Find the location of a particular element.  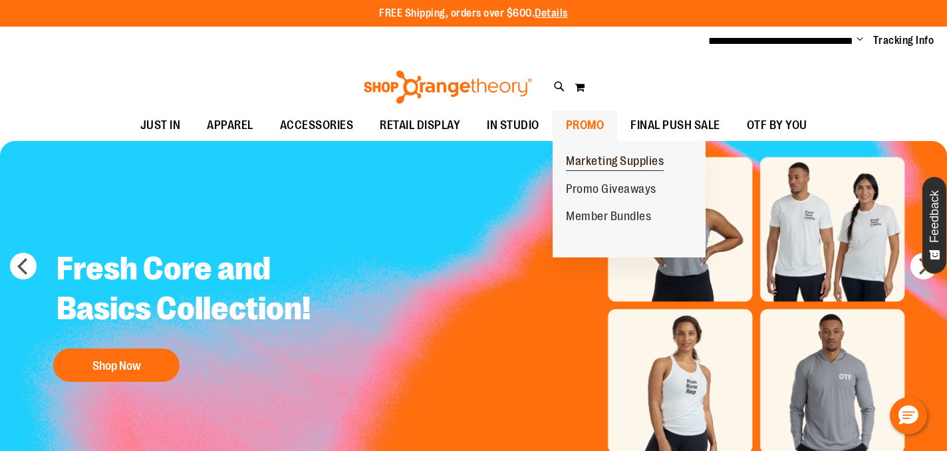

a: Promo Giveaways is located at coordinates (611, 189).